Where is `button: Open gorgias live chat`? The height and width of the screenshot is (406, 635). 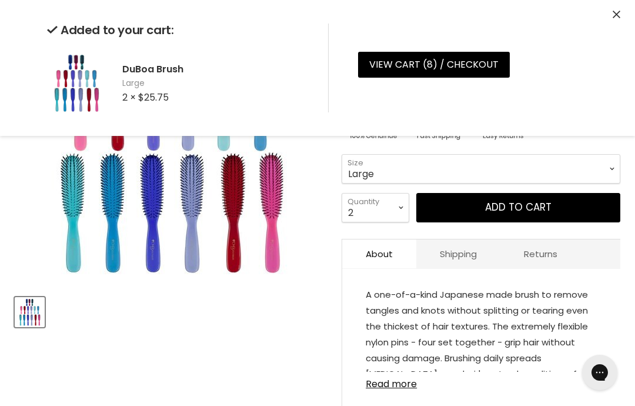
button: Open gorgias live chat is located at coordinates (24, 22).